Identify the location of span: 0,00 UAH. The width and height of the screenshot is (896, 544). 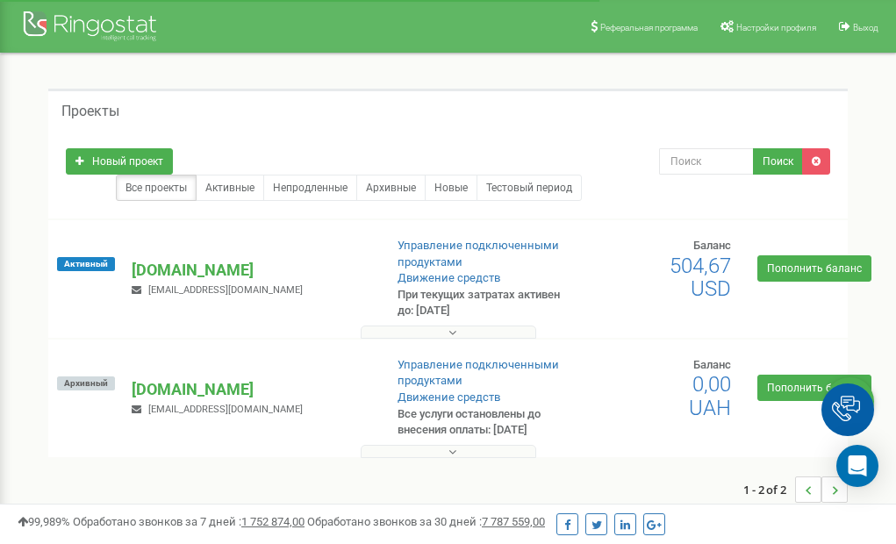
(710, 396).